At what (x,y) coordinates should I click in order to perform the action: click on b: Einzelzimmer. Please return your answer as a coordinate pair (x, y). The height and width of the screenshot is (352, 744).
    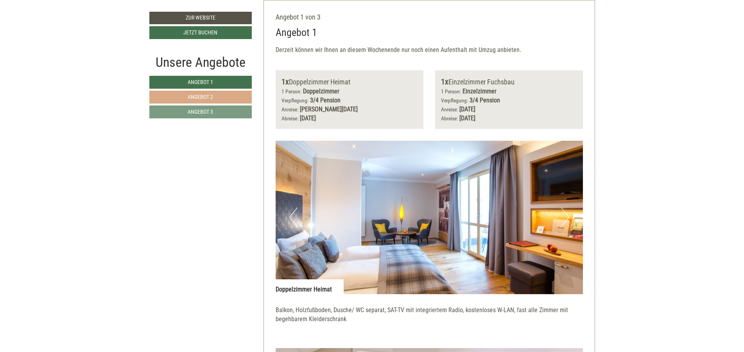
    Looking at the image, I should click on (479, 91).